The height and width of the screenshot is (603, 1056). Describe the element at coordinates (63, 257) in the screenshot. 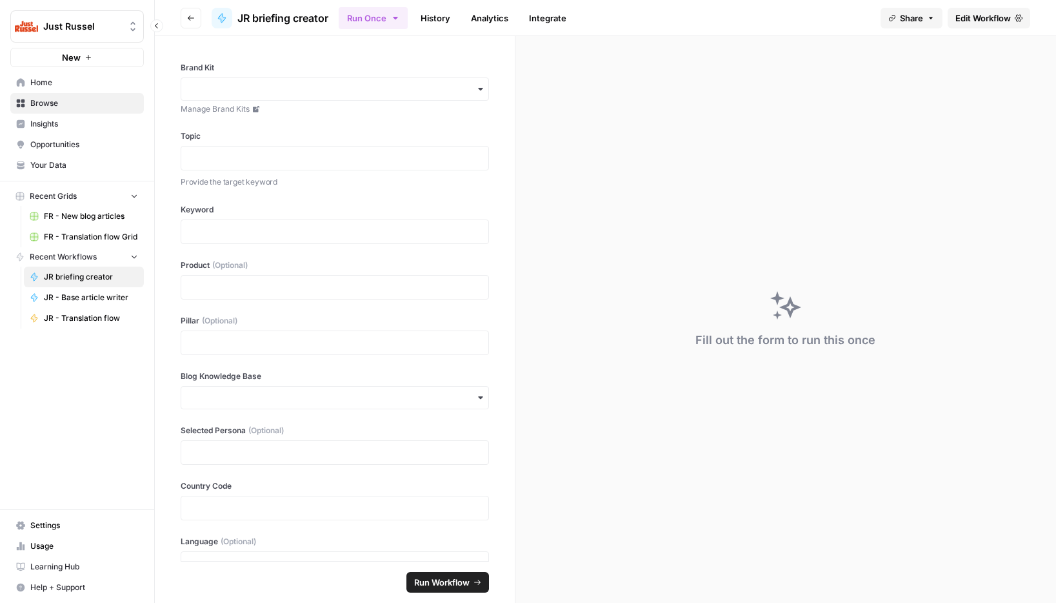

I see `span: Recent Workflows` at that location.